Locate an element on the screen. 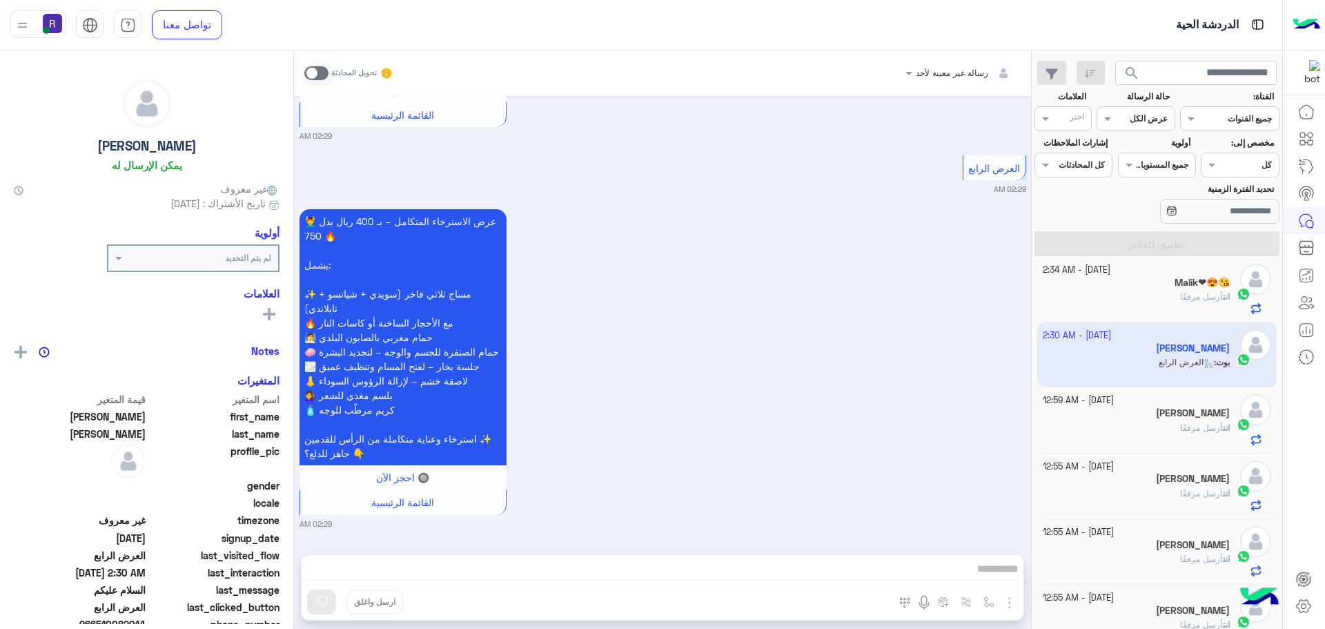 The height and width of the screenshot is (629, 1325). span: last_interaction is located at coordinates (214, 572).